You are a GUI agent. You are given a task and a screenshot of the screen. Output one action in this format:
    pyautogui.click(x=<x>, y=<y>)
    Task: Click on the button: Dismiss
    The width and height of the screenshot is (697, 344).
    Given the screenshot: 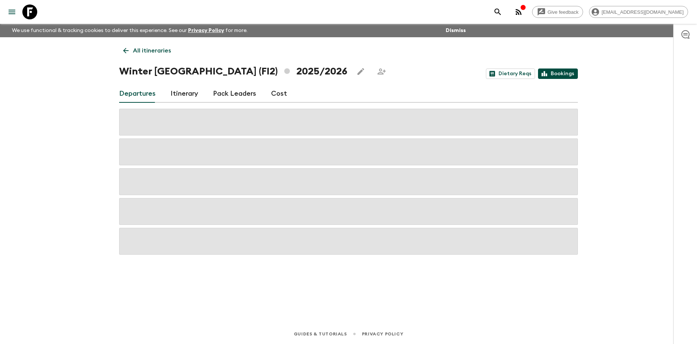 What is the action you would take?
    pyautogui.click(x=456, y=31)
    